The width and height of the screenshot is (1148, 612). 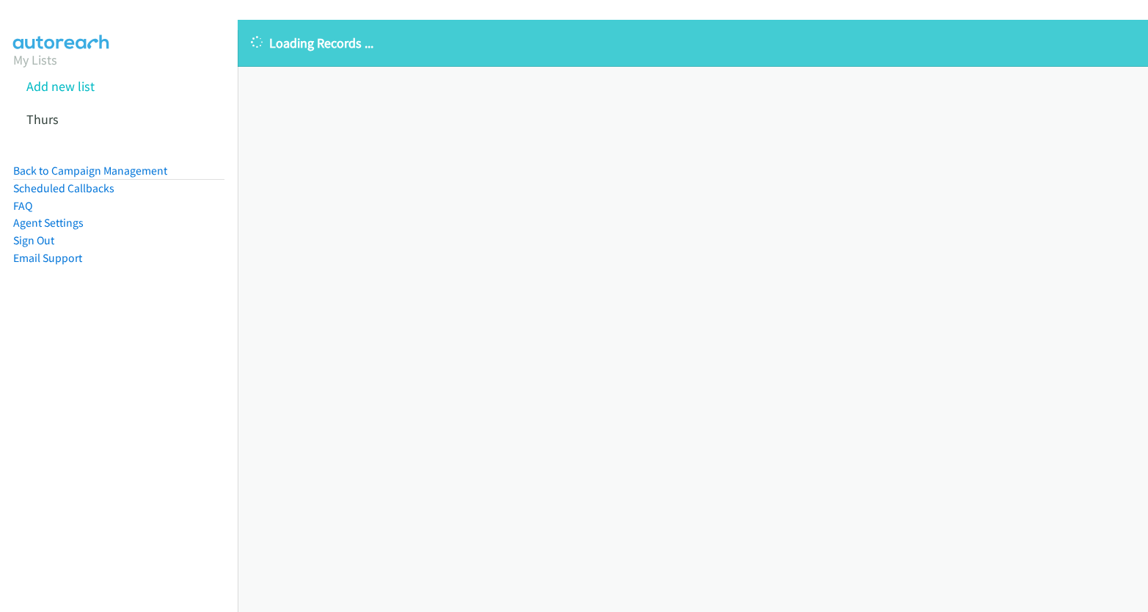 What do you see at coordinates (34, 240) in the screenshot?
I see `a: Sign Out` at bounding box center [34, 240].